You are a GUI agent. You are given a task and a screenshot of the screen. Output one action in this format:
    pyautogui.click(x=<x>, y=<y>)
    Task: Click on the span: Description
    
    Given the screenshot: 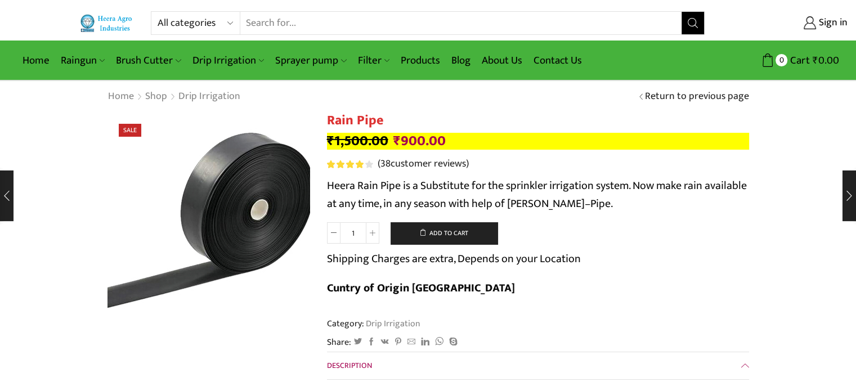 What is the action you would take?
    pyautogui.click(x=350, y=365)
    